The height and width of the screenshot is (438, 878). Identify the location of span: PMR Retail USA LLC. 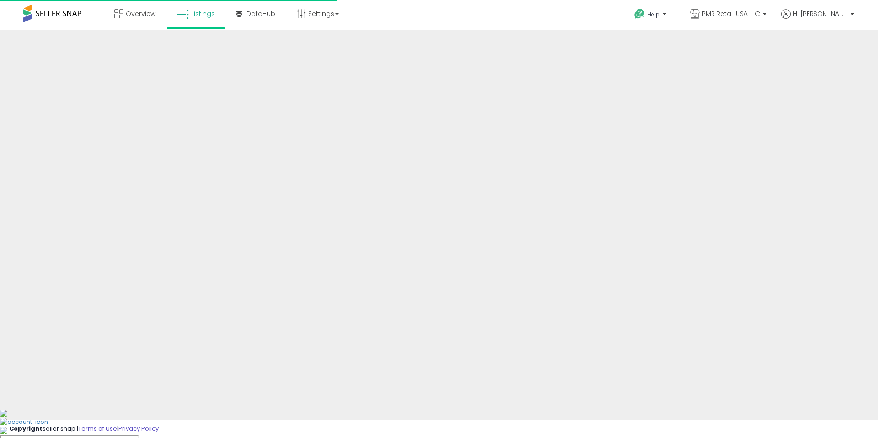
(731, 14).